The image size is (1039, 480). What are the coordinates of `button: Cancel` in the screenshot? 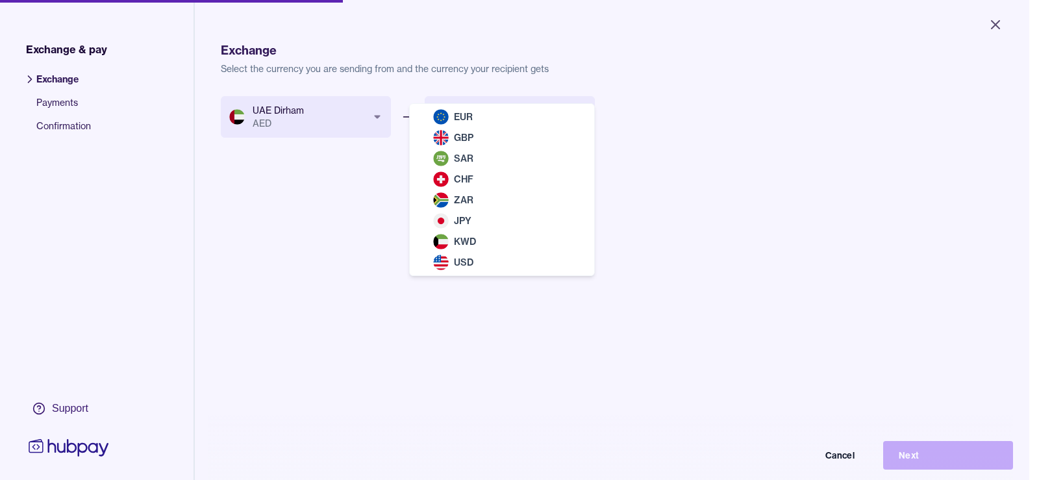 It's located at (805, 455).